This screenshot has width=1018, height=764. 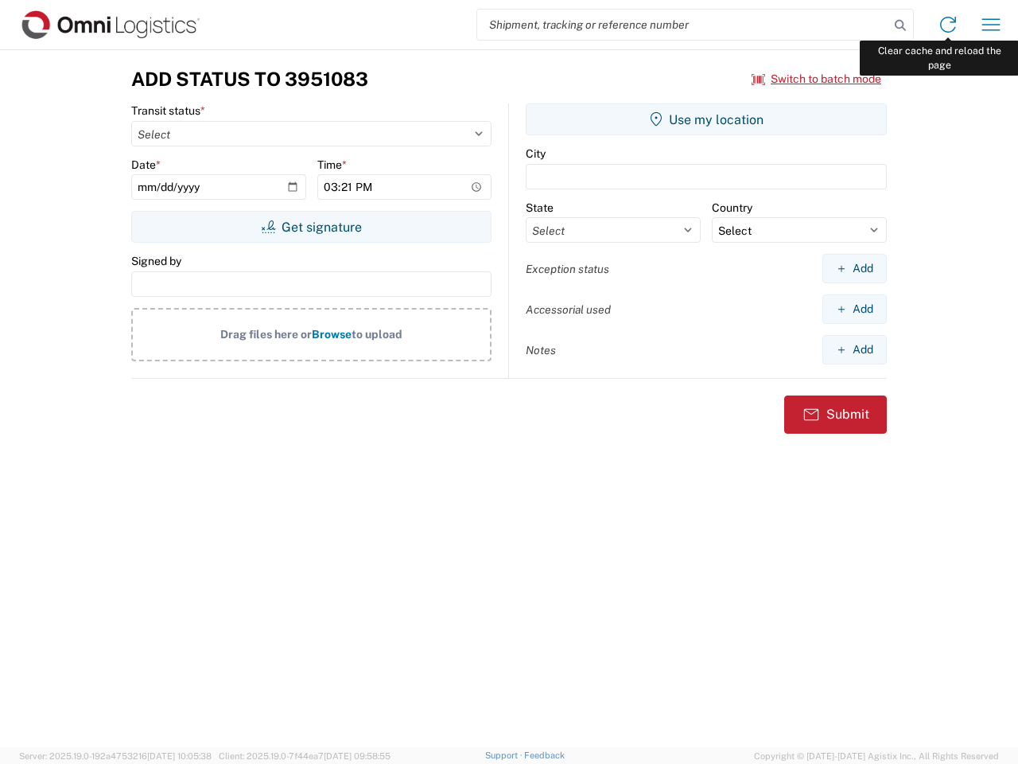 What do you see at coordinates (541, 350) in the screenshot?
I see `label: Notes` at bounding box center [541, 350].